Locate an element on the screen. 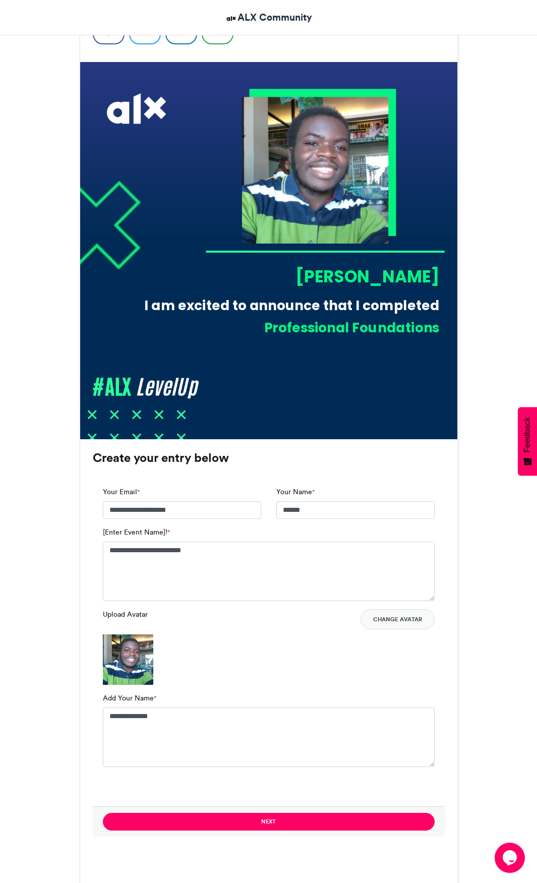 The width and height of the screenshot is (537, 883). h3: Create your entry below is located at coordinates (269, 458).